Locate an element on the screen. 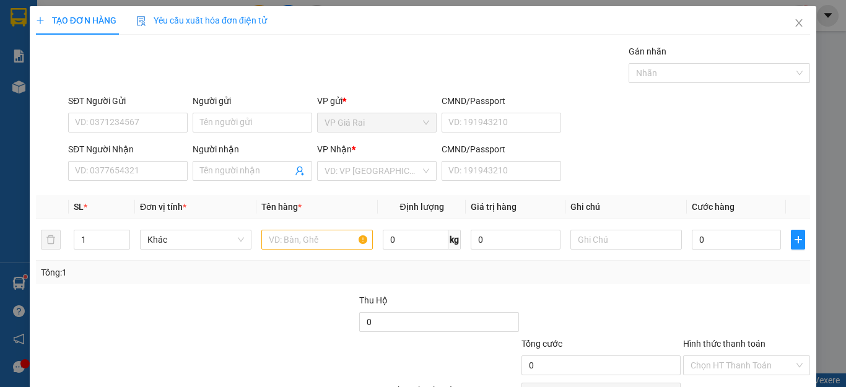 Image resolution: width=846 pixels, height=387 pixels. span: VP Nhận is located at coordinates (335, 149).